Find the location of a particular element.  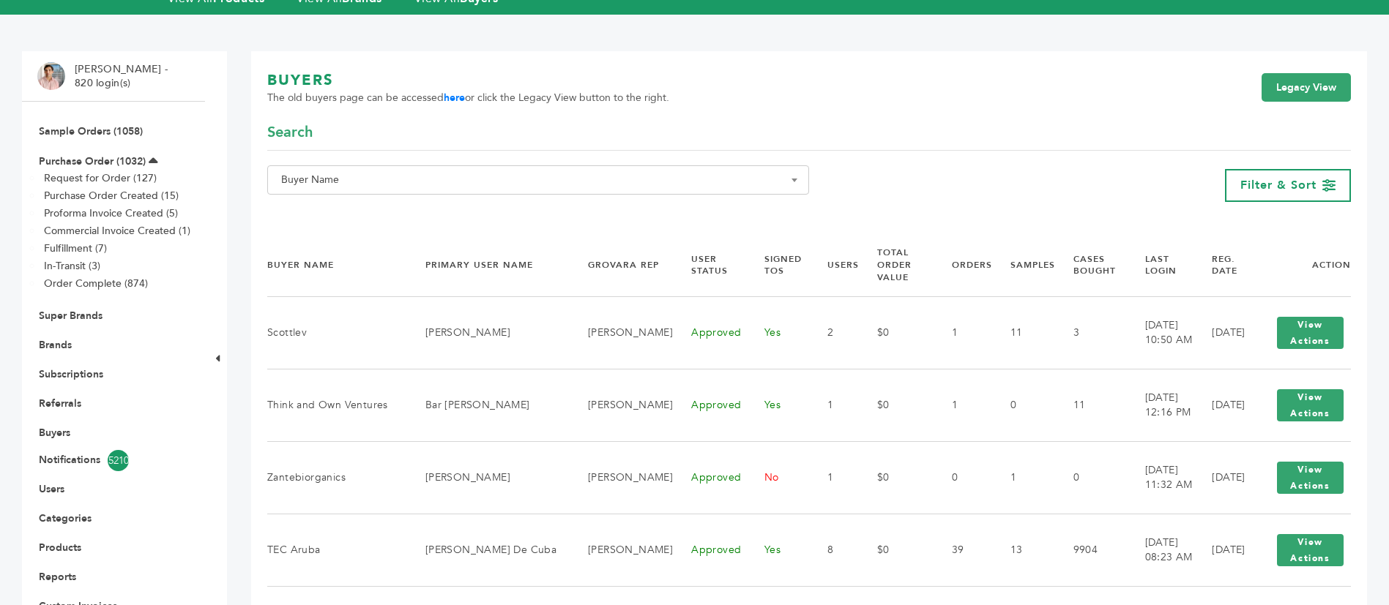

a: here is located at coordinates (454, 97).